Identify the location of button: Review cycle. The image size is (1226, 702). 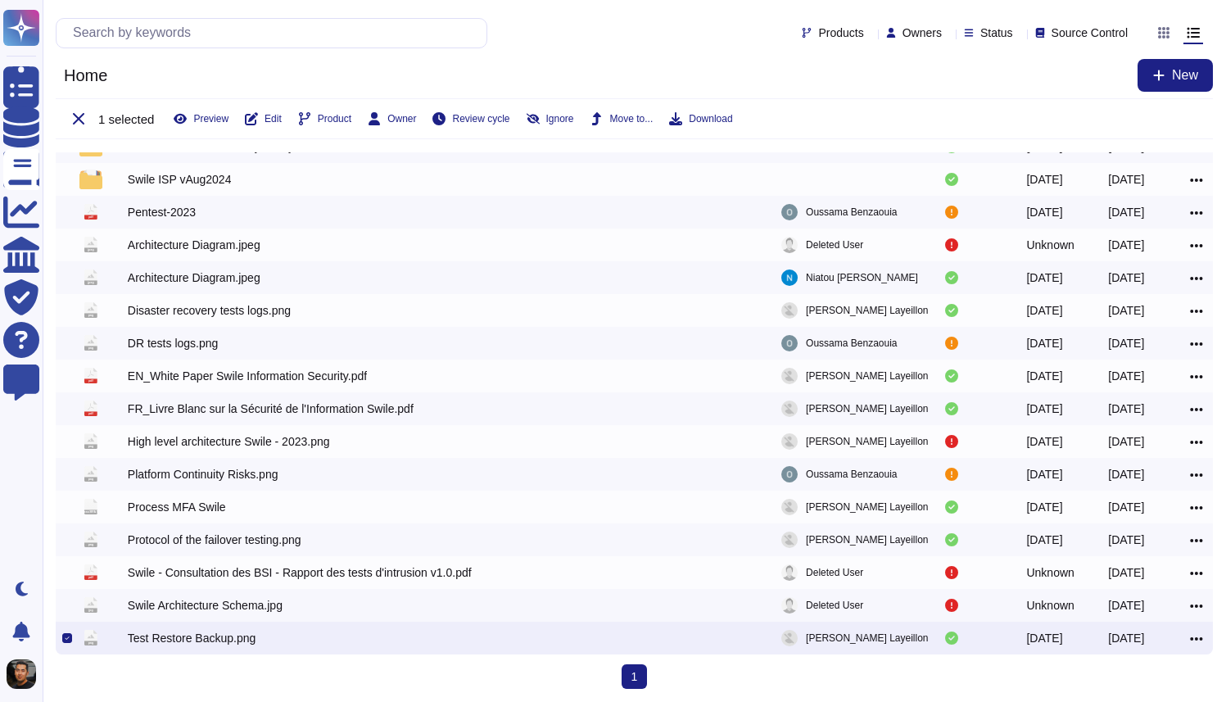
(471, 119).